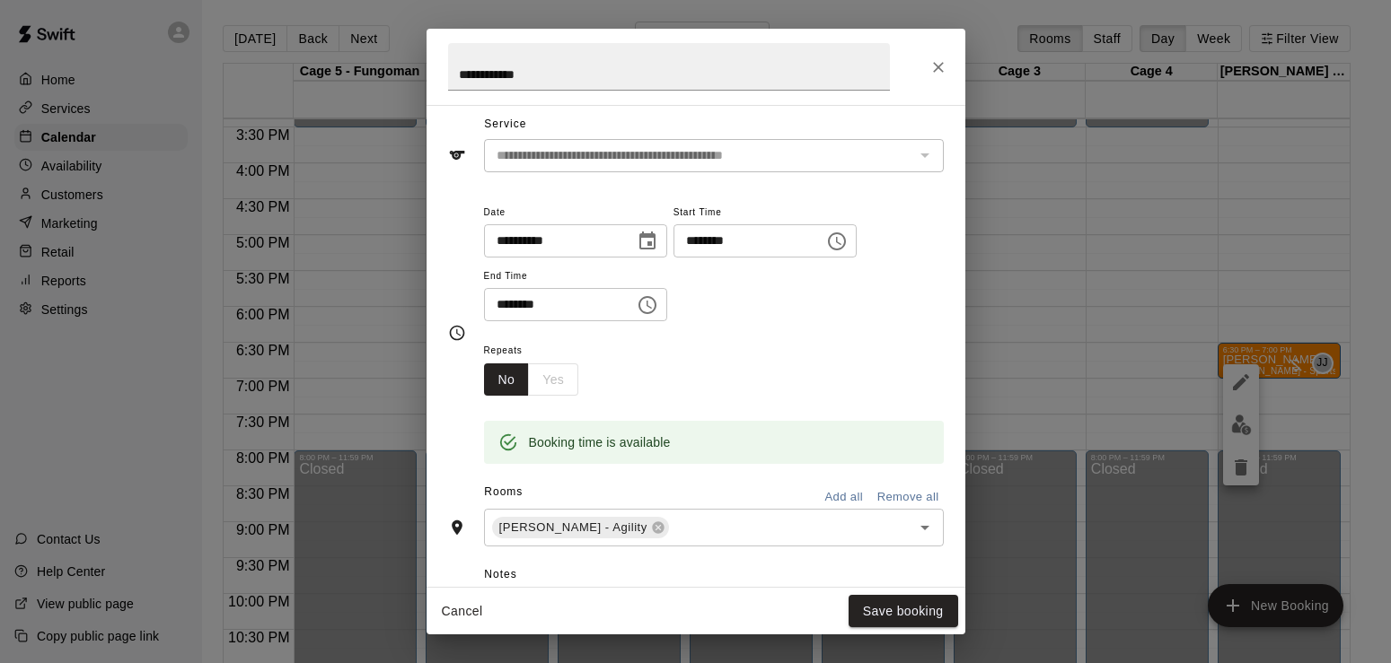 This screenshot has width=1391, height=663. What do you see at coordinates (844, 497) in the screenshot?
I see `button: Add all` at bounding box center [844, 497].